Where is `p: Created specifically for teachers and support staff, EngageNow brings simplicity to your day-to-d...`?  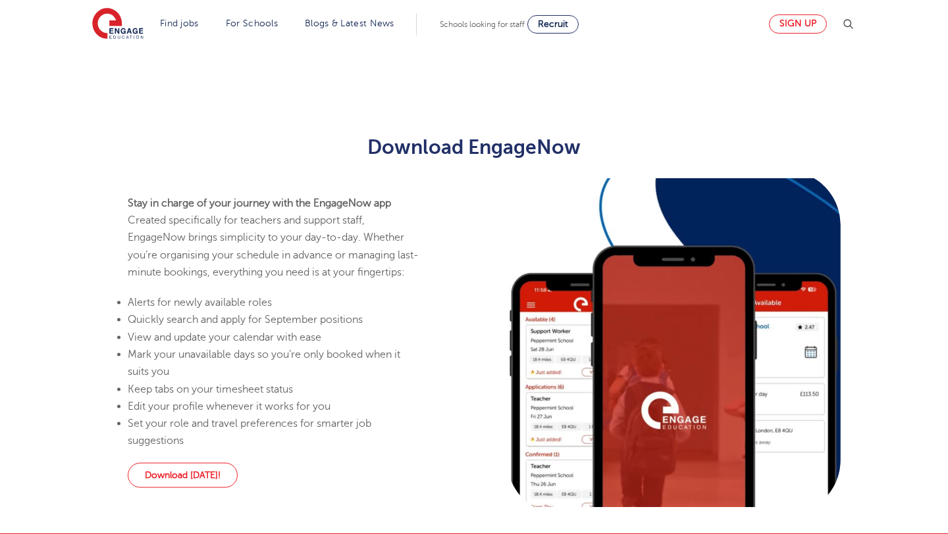
p: Created specifically for teachers and support staff, EngageNow brings simplicity to your day-to-d... is located at coordinates (274, 237).